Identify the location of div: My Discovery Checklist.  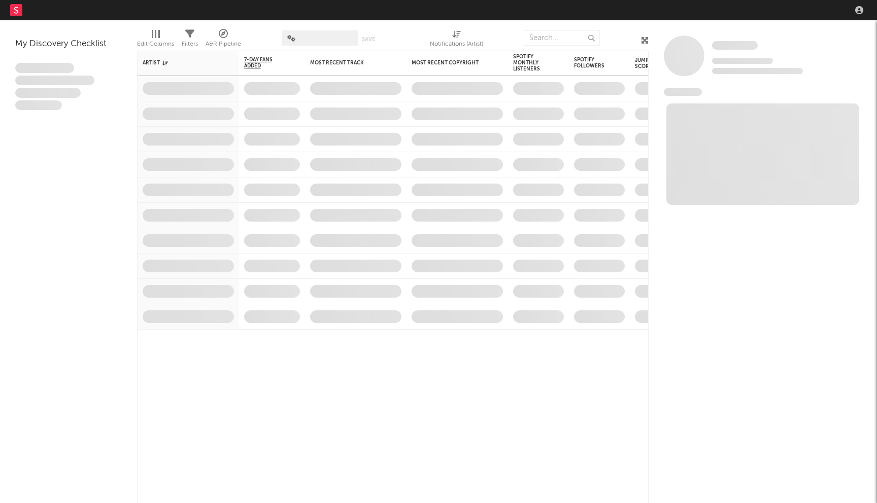
(68, 44).